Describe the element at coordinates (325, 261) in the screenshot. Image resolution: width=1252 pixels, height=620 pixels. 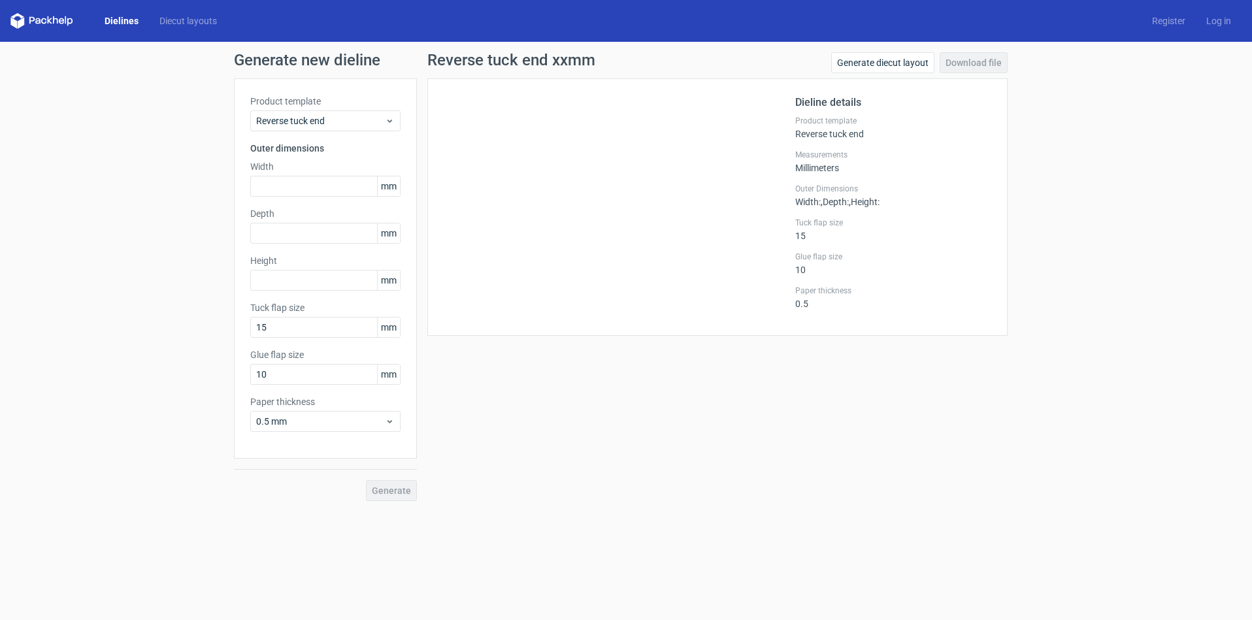
I see `label: Height` at that location.